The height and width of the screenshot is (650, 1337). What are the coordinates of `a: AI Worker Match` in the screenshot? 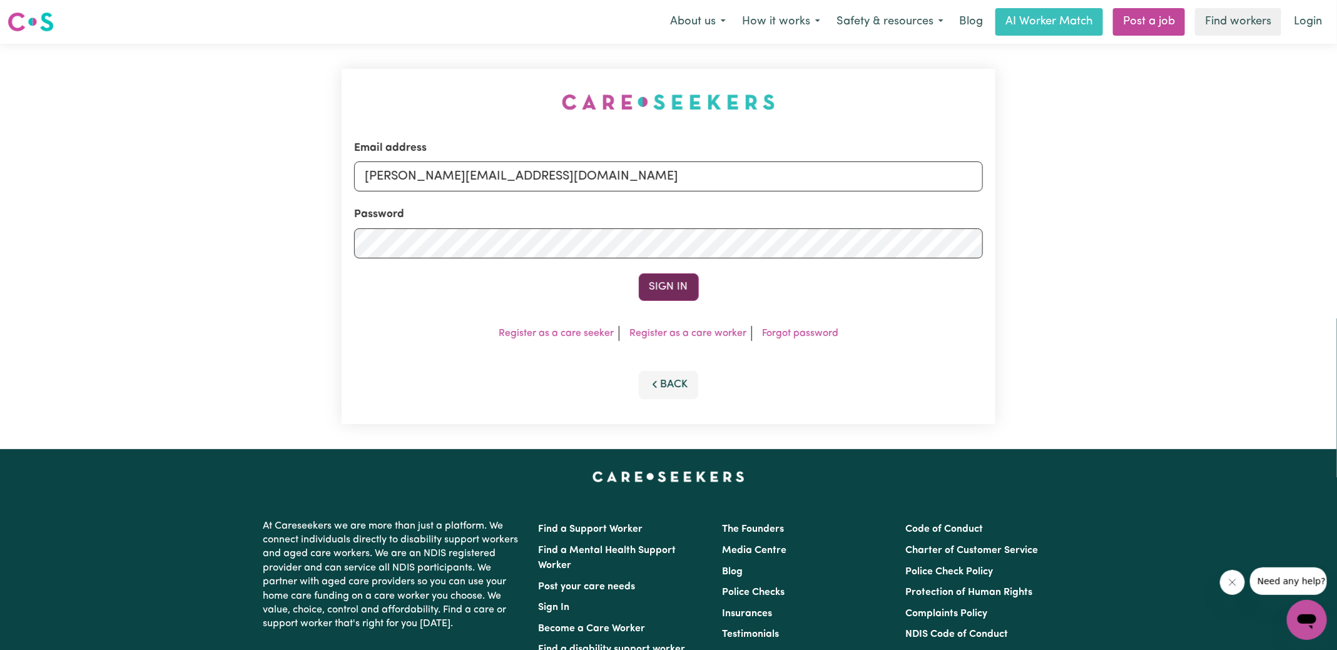 It's located at (1049, 22).